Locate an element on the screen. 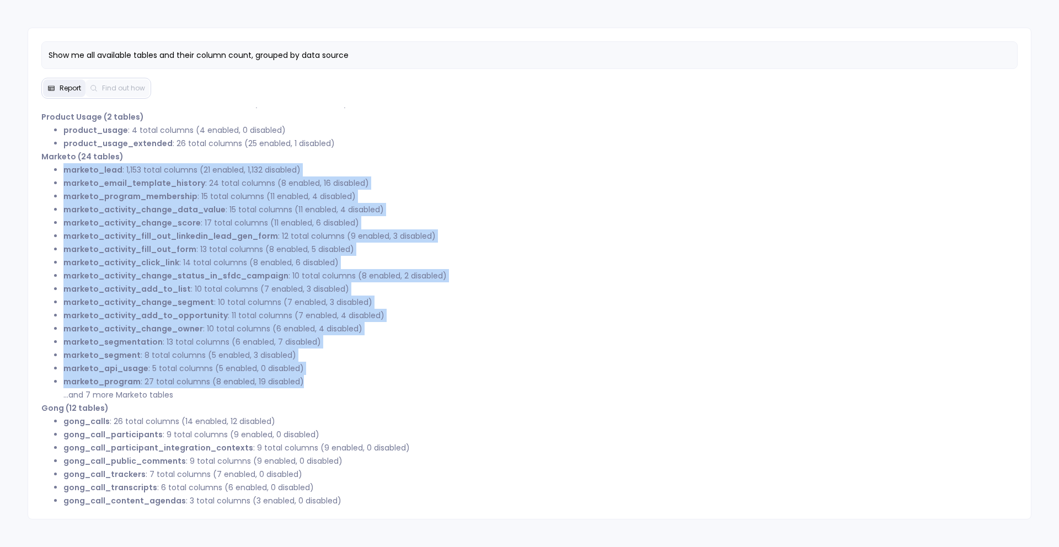 Image resolution: width=1059 pixels, height=547 pixels. li: : 6 total columns (6 enabled, 0 disabled) is located at coordinates (540, 487).